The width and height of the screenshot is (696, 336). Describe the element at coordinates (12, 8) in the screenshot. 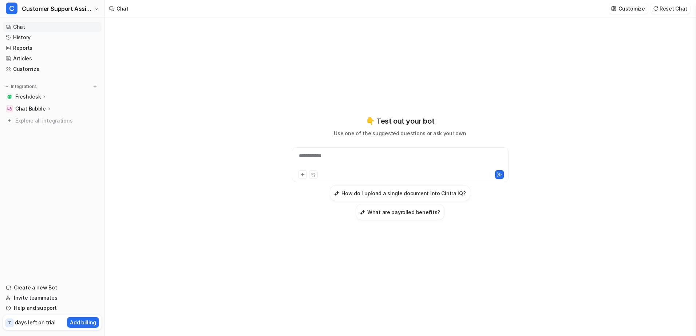

I see `span: C` at that location.